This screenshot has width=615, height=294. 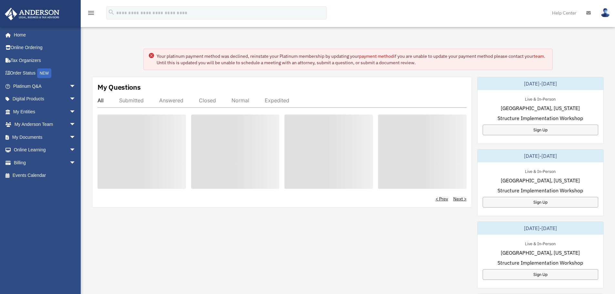 I want to click on div: My Questions, so click(x=119, y=87).